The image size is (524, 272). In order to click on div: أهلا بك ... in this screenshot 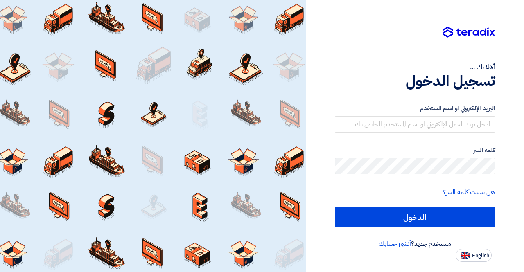, I will do `click(415, 67)`.